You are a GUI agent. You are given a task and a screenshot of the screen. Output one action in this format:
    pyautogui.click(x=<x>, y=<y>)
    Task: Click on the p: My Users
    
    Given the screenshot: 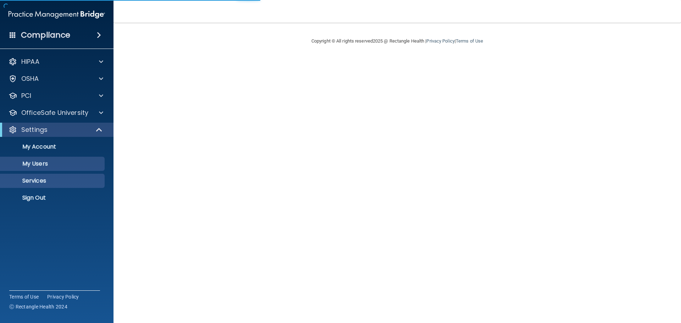 What is the action you would take?
    pyautogui.click(x=53, y=164)
    